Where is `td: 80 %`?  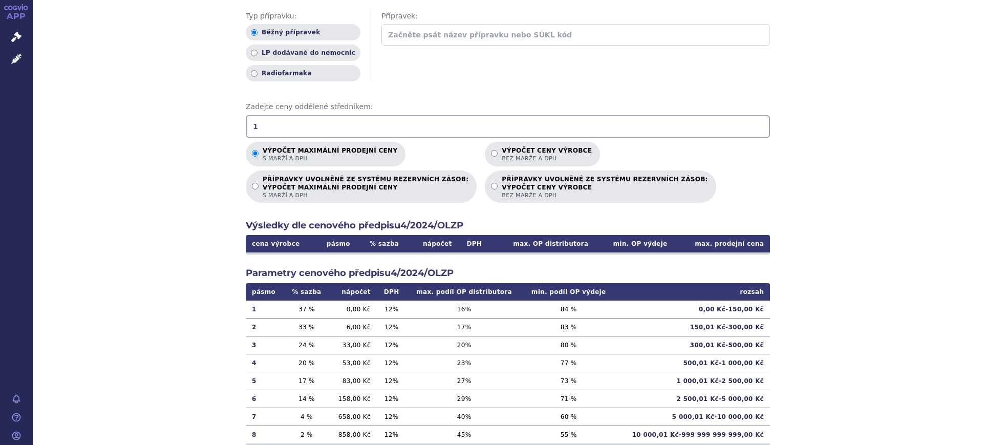
td: 80 % is located at coordinates (569, 345).